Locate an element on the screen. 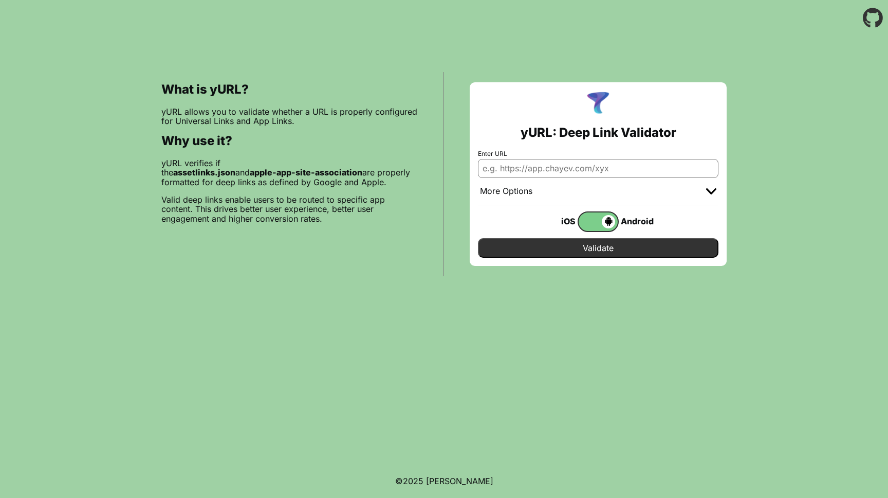 The image size is (888, 498). label: Enter URL is located at coordinates (598, 154).